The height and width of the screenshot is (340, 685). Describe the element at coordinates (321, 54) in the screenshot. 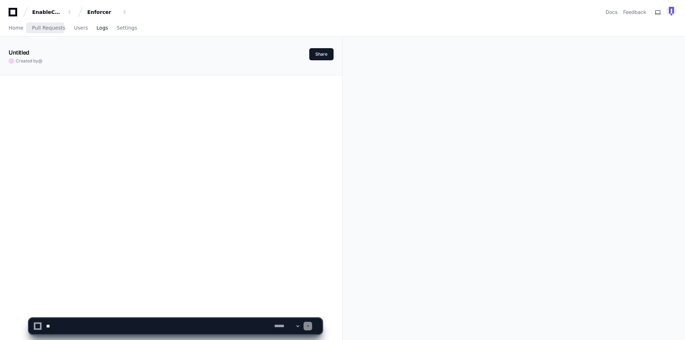

I see `button: Share` at that location.